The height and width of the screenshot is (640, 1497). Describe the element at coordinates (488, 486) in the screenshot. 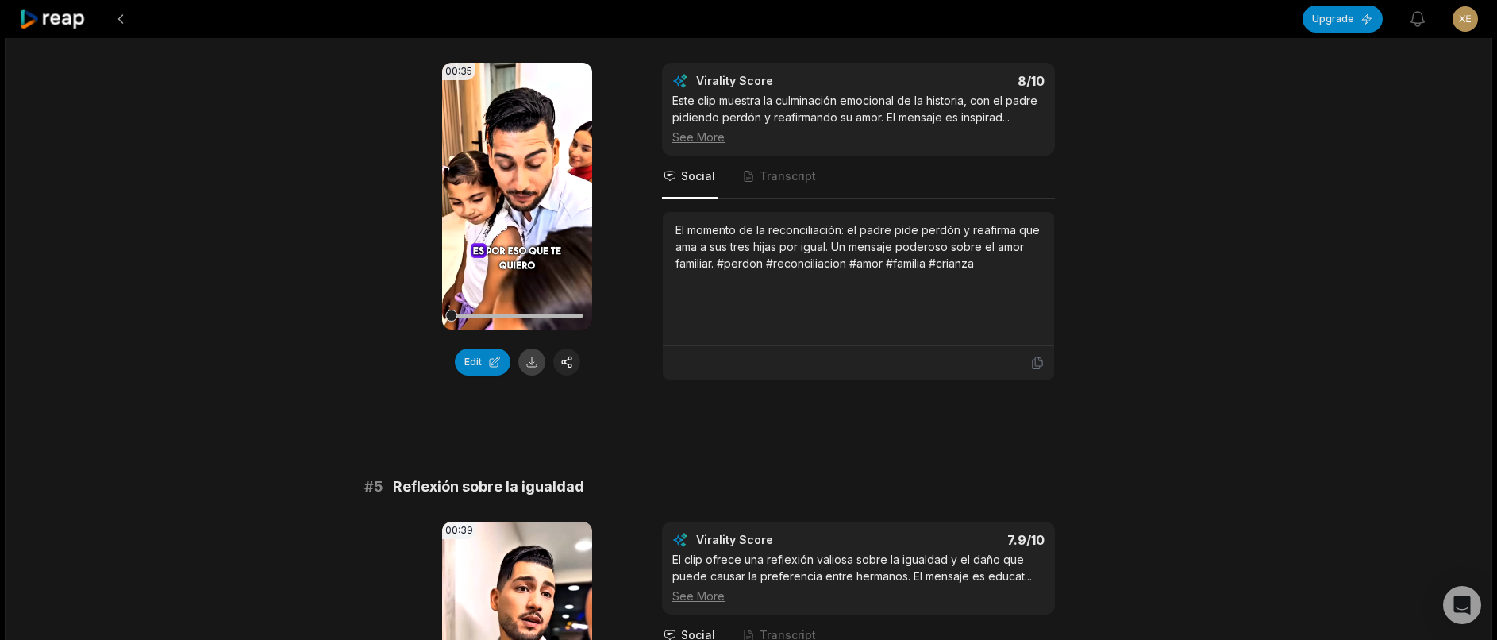

I see `span: Reflexión sobre la igualdad` at that location.